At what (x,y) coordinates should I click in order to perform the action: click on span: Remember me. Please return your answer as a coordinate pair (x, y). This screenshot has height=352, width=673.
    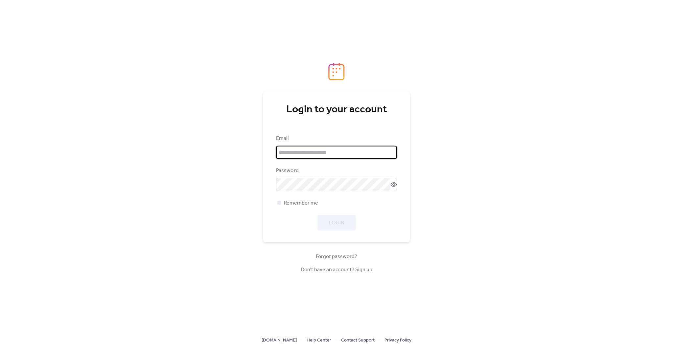
    Looking at the image, I should click on (301, 203).